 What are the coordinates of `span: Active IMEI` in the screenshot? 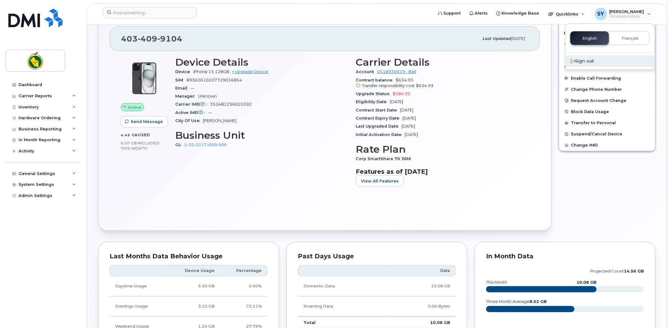 It's located at (192, 112).